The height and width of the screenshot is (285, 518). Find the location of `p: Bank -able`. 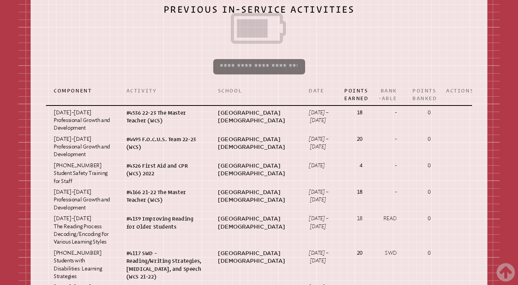

p: Bank -able is located at coordinates (388, 94).